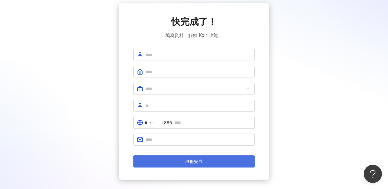 The width and height of the screenshot is (388, 189). Describe the element at coordinates (194, 161) in the screenshot. I see `span: 註冊完成` at that location.